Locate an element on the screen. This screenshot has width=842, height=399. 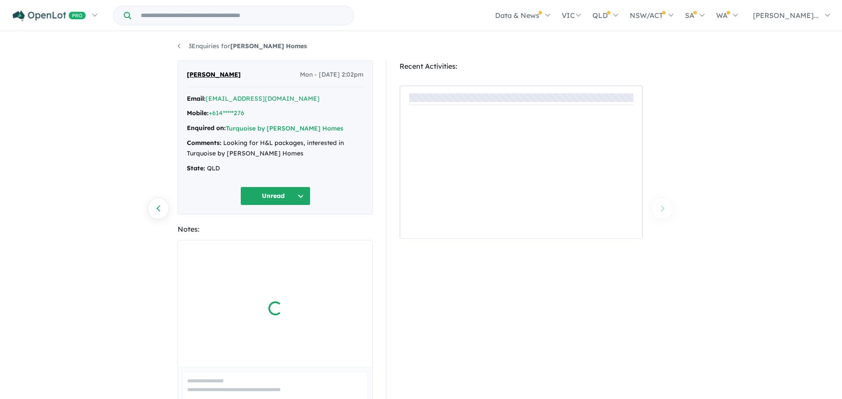
div: Notes: is located at coordinates (275, 229).